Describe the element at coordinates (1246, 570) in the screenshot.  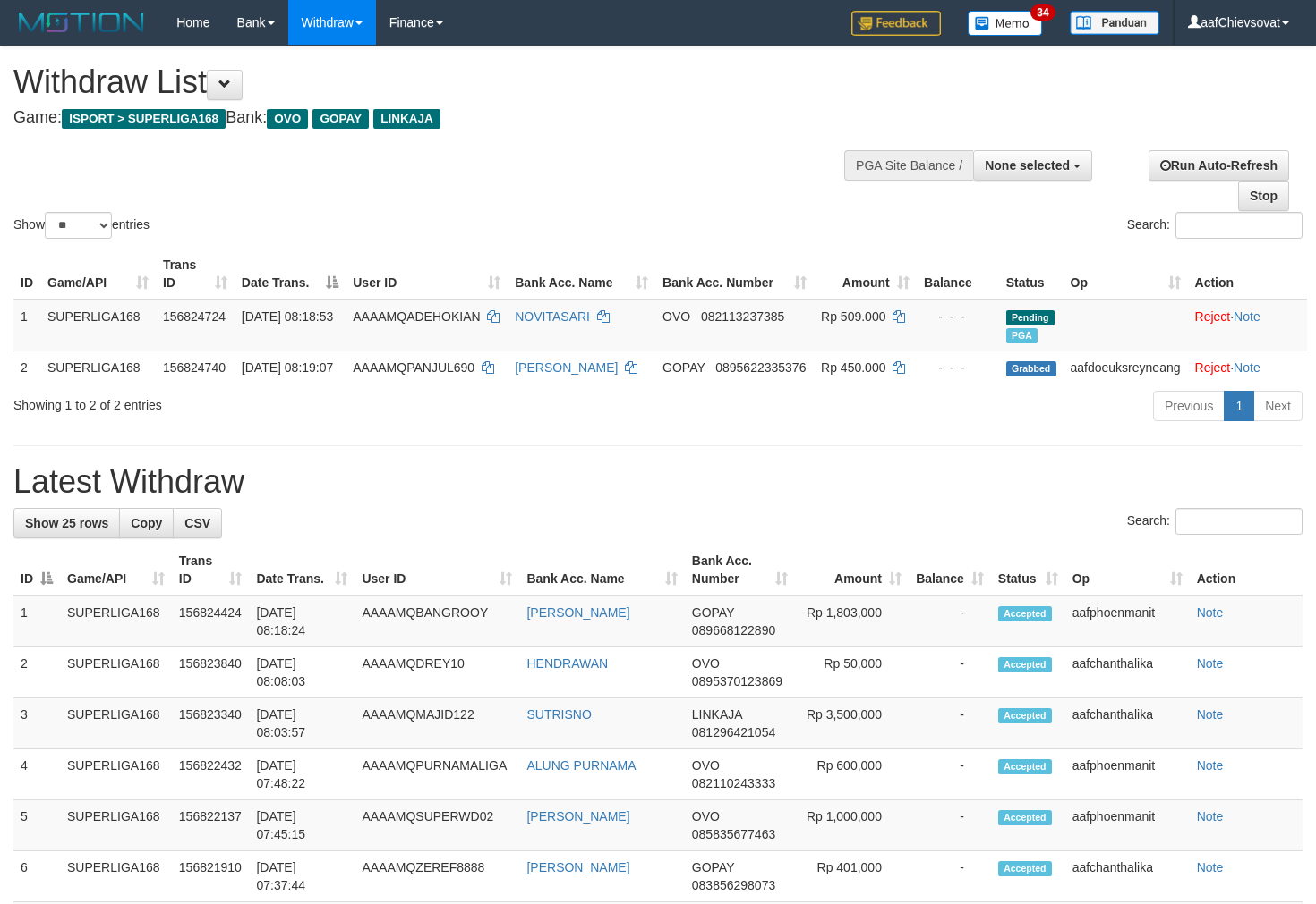
I see `th: Action` at that location.